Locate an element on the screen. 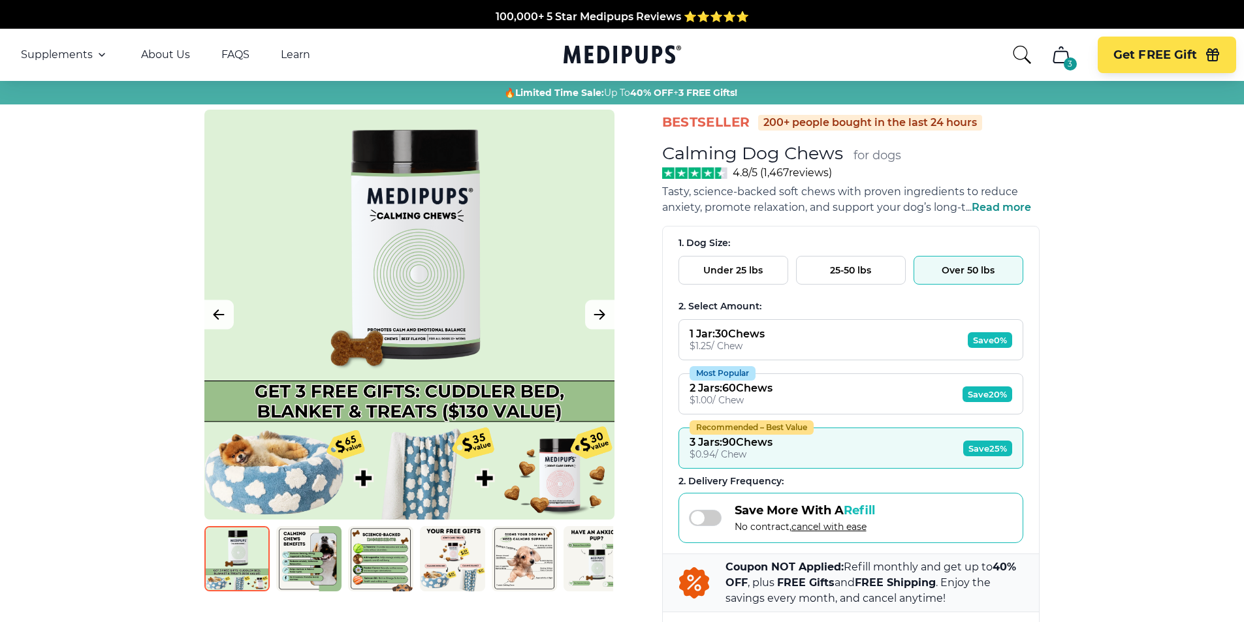  span: Get FREE Gift is located at coordinates (1155, 55).